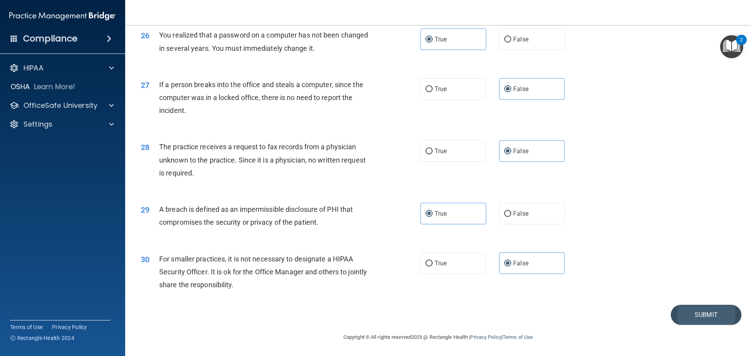 The image size is (751, 356). What do you see at coordinates (61, 124) in the screenshot?
I see `a: Settings` at bounding box center [61, 124].